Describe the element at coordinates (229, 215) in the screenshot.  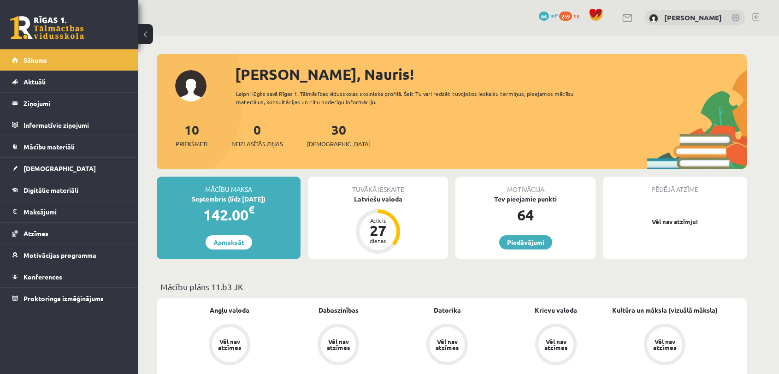
I see `div: 142.00` at that location.